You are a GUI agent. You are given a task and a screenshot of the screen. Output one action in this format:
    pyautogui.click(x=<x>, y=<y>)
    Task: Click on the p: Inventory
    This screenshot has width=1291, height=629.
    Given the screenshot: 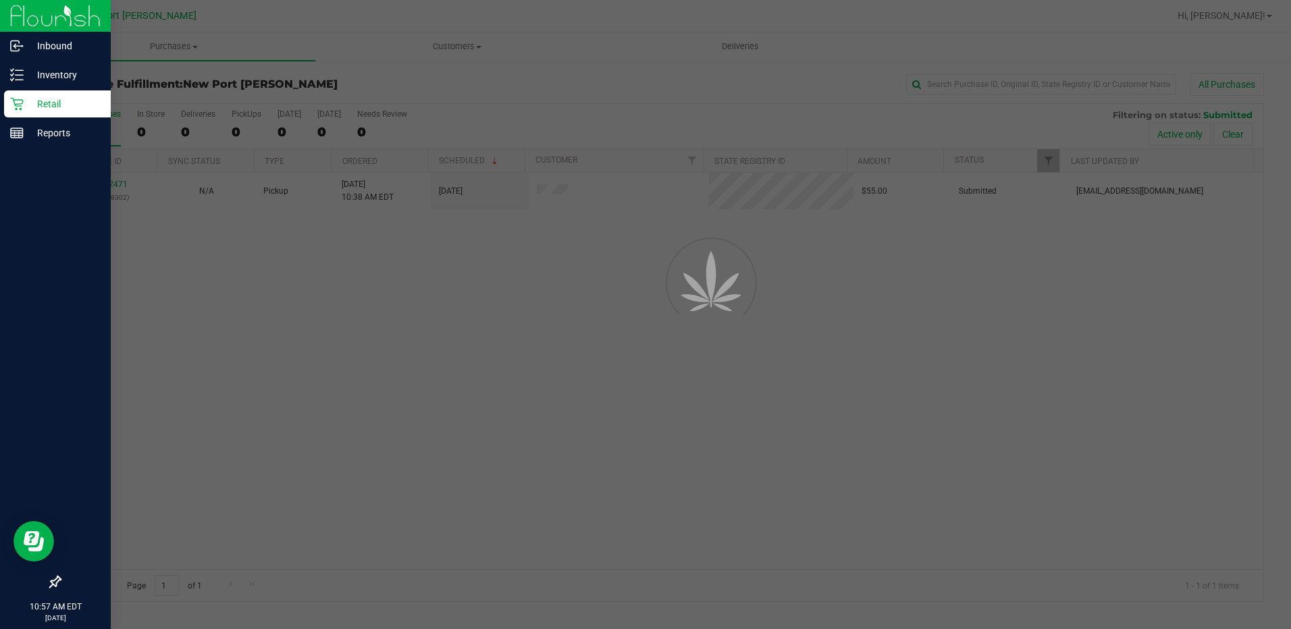 What is the action you would take?
    pyautogui.click(x=64, y=75)
    